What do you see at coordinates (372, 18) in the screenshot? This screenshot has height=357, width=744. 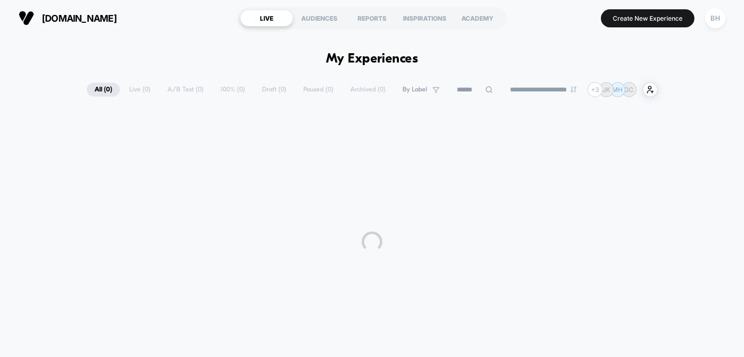 I see `div: REPORTS` at bounding box center [372, 18].